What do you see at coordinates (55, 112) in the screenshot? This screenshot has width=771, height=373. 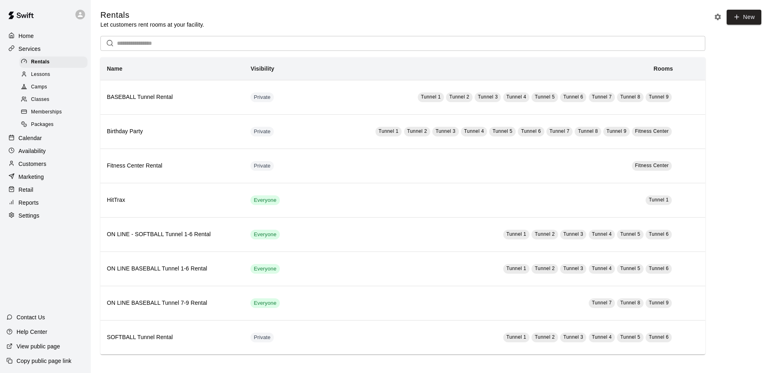 I see `a: Memberships` at bounding box center [55, 112].